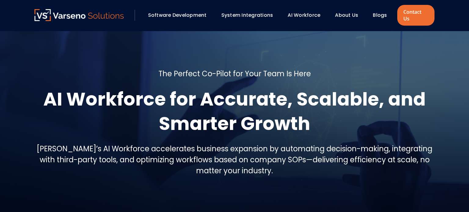 The height and width of the screenshot is (212, 469). What do you see at coordinates (250, 15) in the screenshot?
I see `div: System Integrations` at bounding box center [250, 15].